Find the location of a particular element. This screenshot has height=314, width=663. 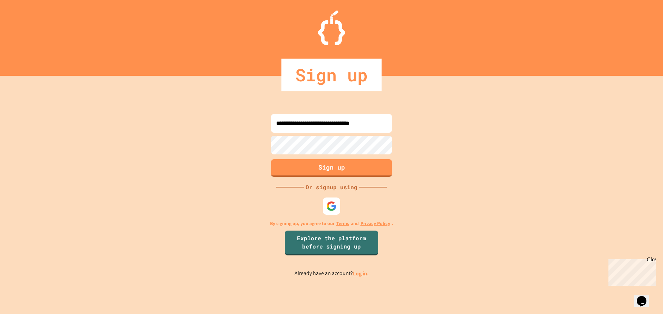

button: Sign up is located at coordinates (331, 168).